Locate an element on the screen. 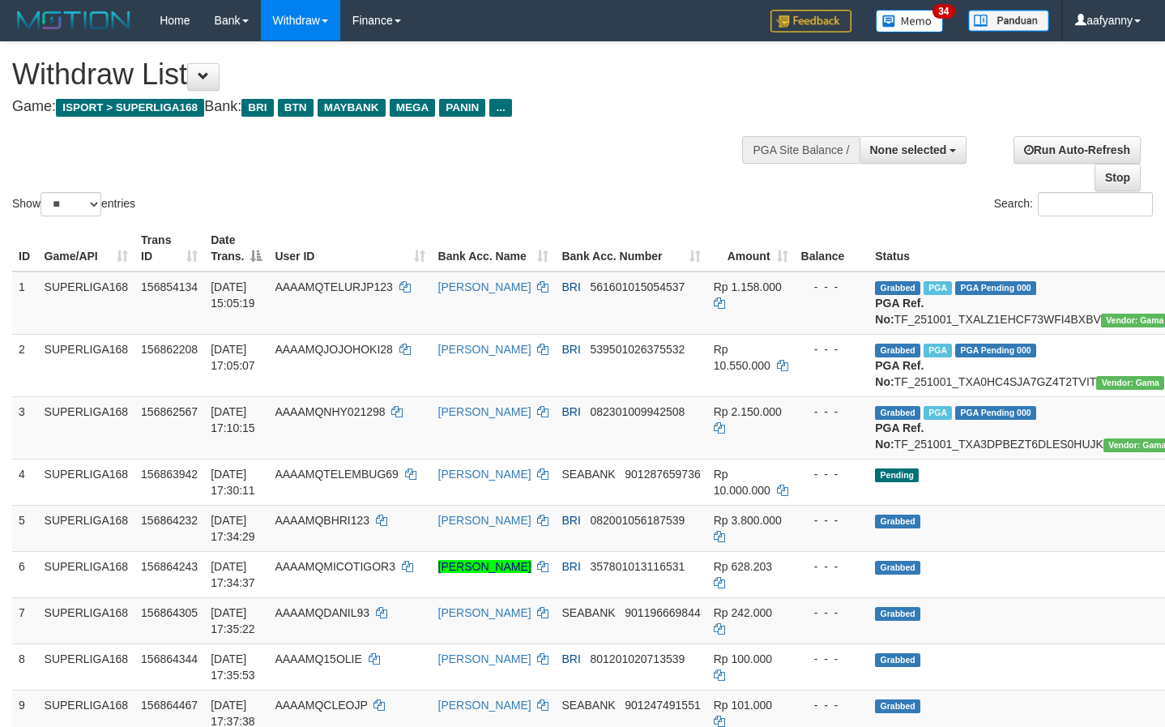  td: 8 is located at coordinates (25, 666).